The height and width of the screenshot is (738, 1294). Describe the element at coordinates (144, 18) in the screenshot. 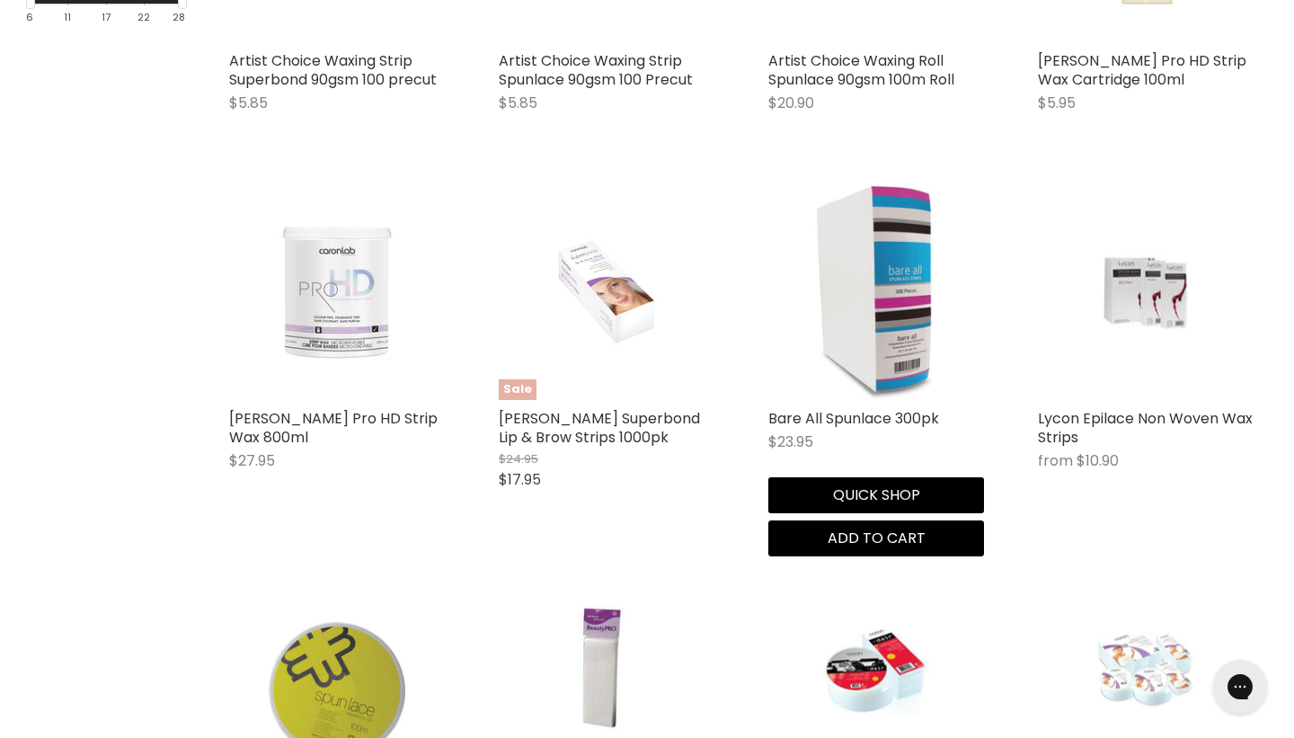

I see `div: 22` at that location.